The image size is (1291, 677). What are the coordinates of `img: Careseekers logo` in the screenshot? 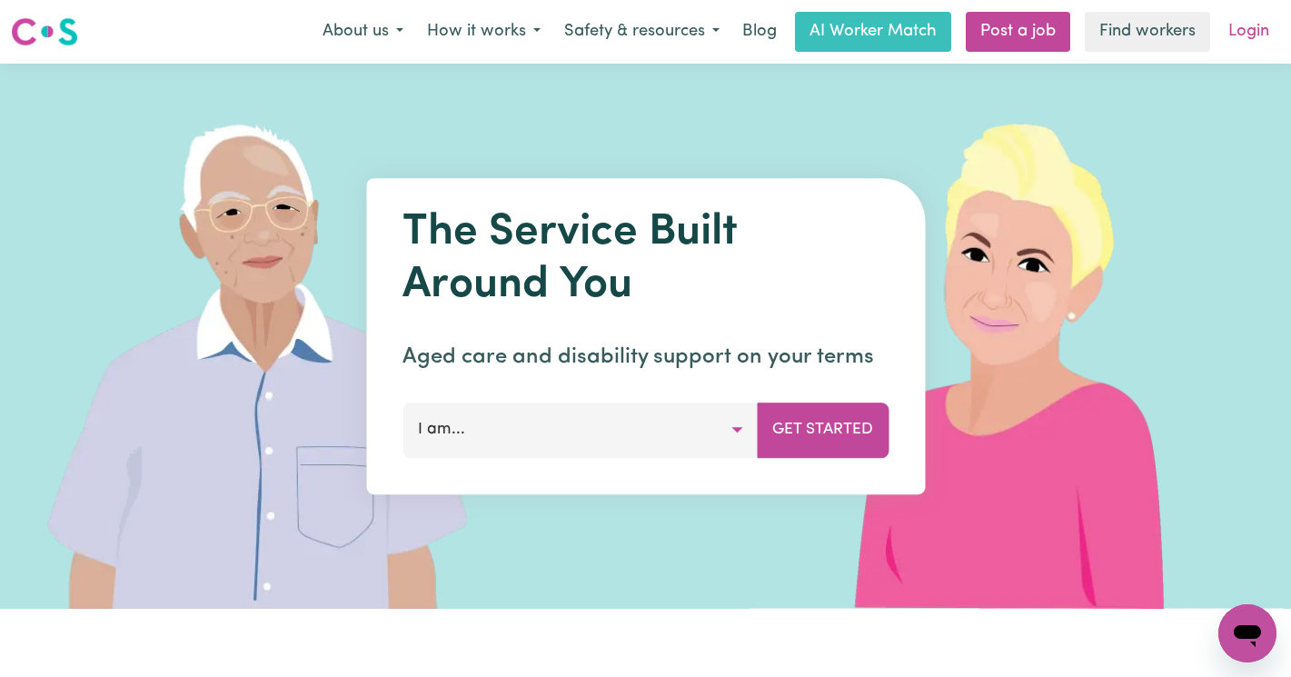 It's located at (45, 32).